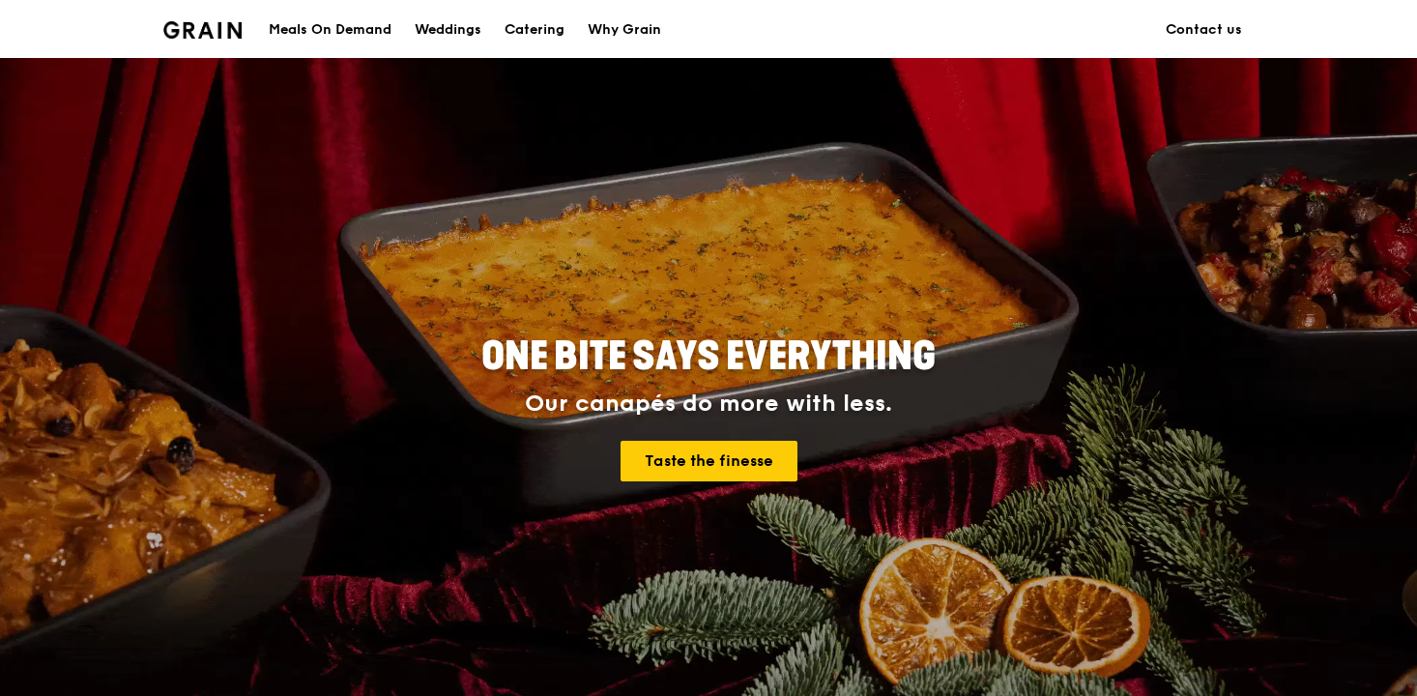 The height and width of the screenshot is (696, 1417). Describe the element at coordinates (330, 30) in the screenshot. I see `div: Meals On Demand` at that location.